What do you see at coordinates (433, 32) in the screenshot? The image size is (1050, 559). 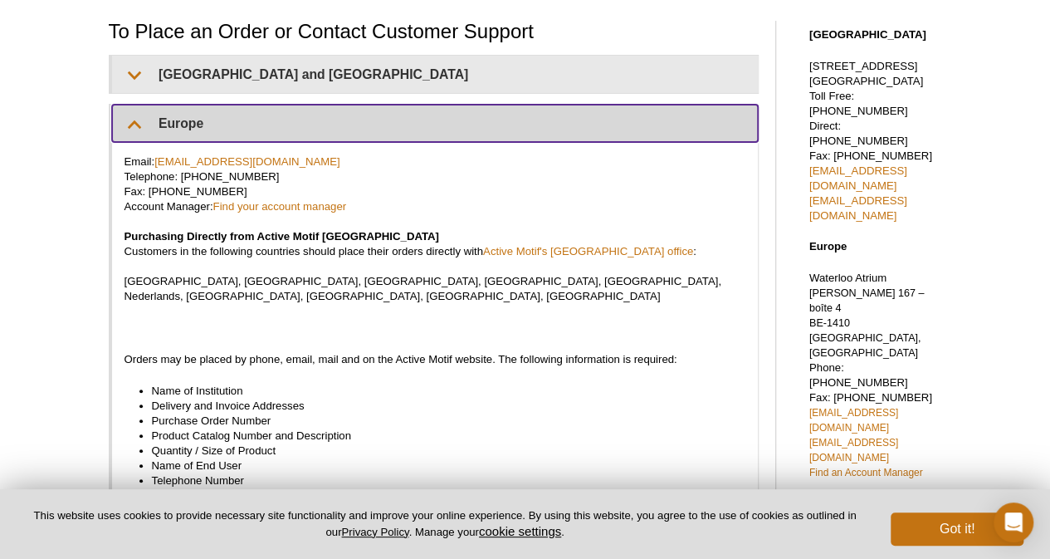 I see `h1: To Place an Order or Contact Customer Support` at bounding box center [433, 32].